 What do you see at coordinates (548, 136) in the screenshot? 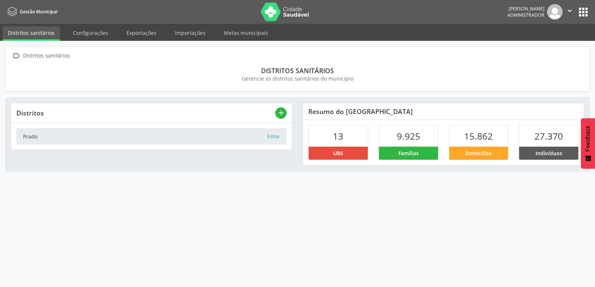
I see `span: 27.370` at bounding box center [548, 136].